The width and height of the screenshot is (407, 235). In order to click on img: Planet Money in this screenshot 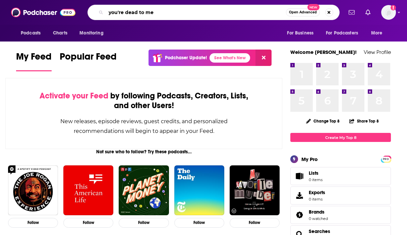, I will do `click(143, 190)`.